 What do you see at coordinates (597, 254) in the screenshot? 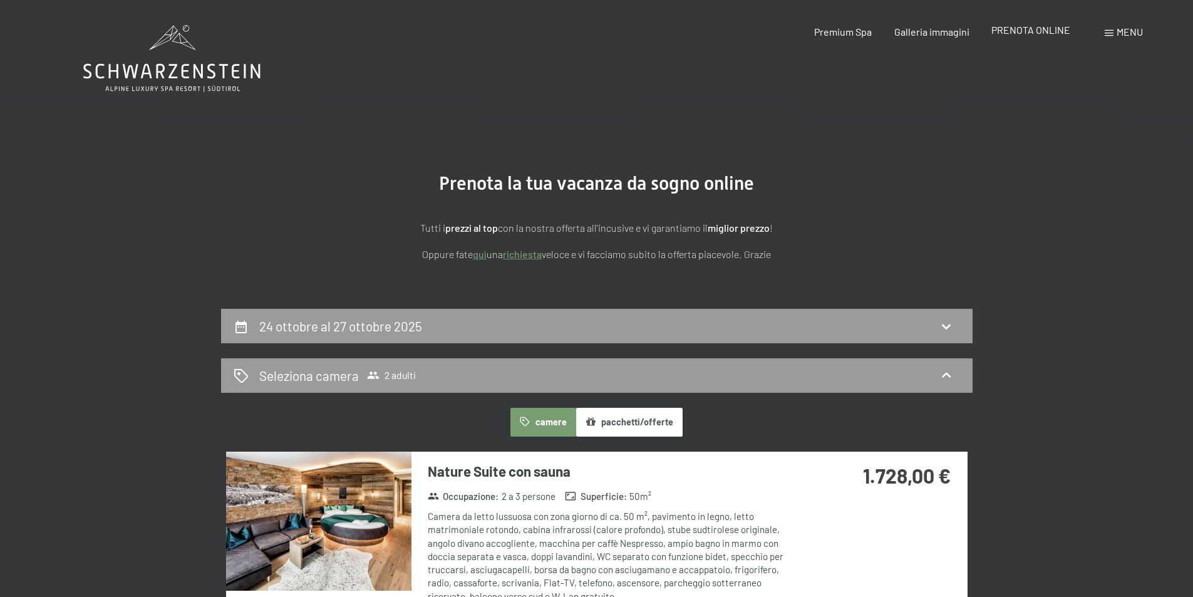
I see `p: Oppure fate una veloce e vi facciamo subito la offerta piacevole. Grazie` at bounding box center [597, 254].